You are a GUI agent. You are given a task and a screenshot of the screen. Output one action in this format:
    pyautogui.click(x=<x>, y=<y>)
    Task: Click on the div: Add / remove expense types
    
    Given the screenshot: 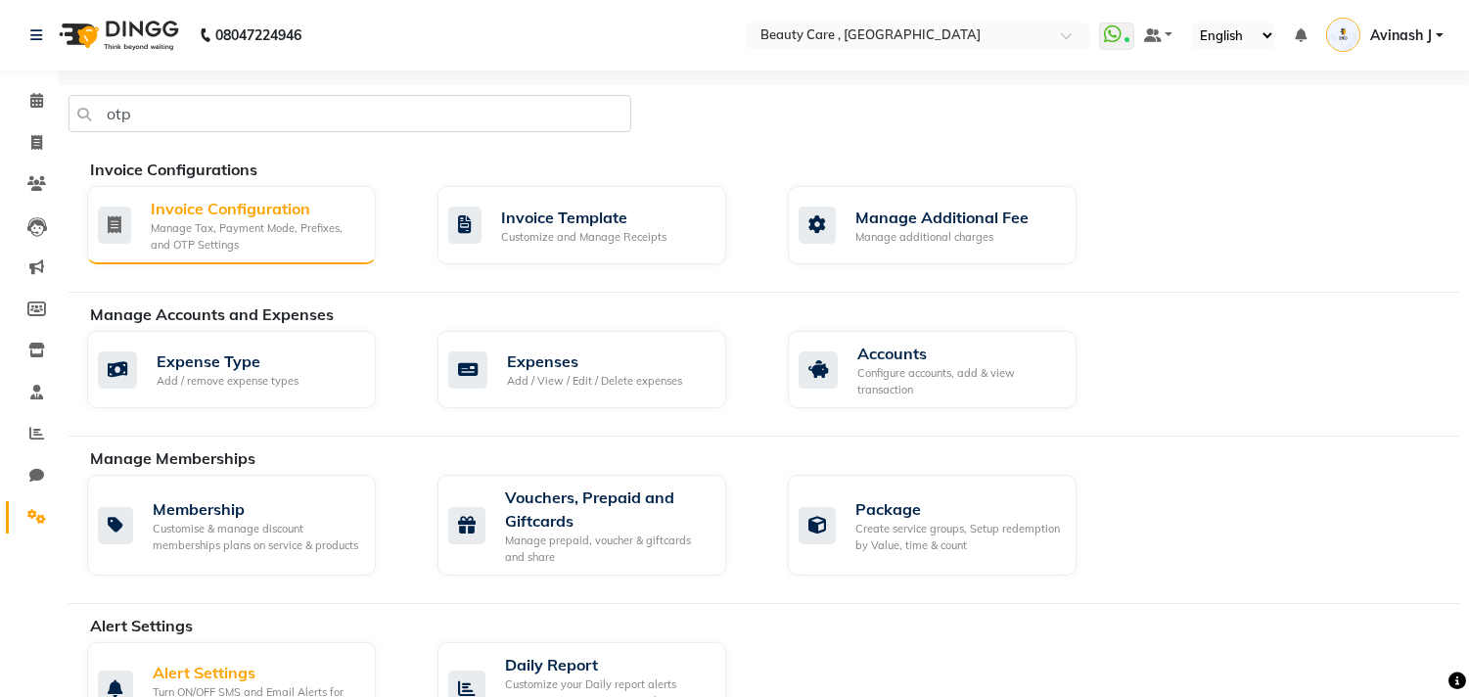 What is the action you would take?
    pyautogui.click(x=227, y=381)
    